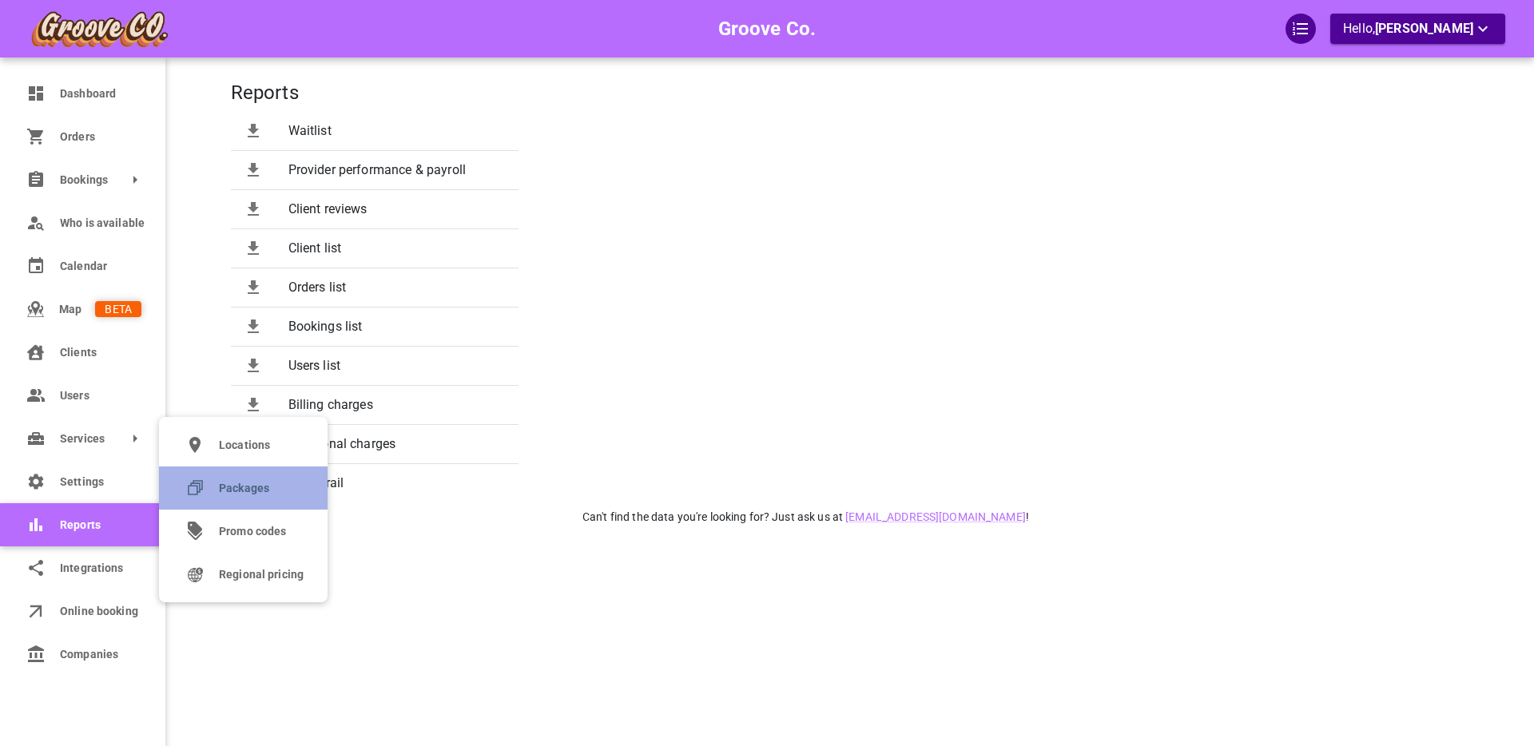  I want to click on span: Orders, so click(101, 137).